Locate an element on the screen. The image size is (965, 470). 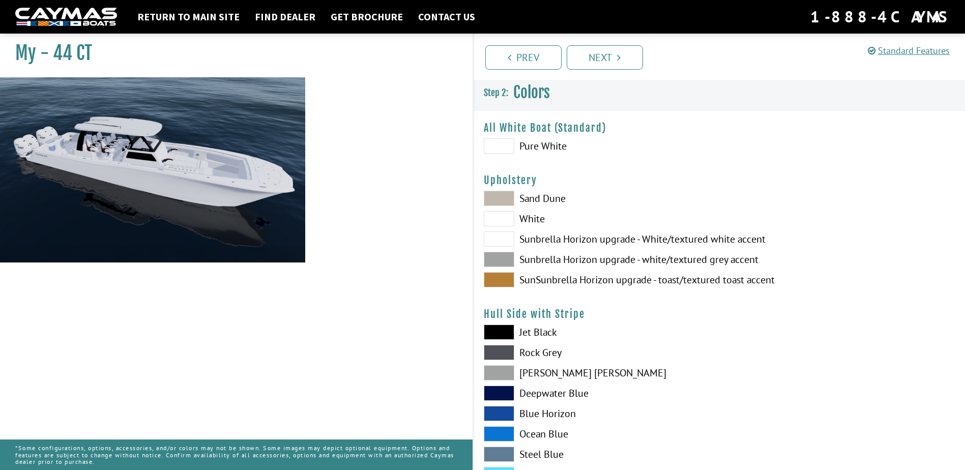
p: *Some configurations, options, accessories, and/or colors may not be shown. Some images may depic... is located at coordinates (236, 455).